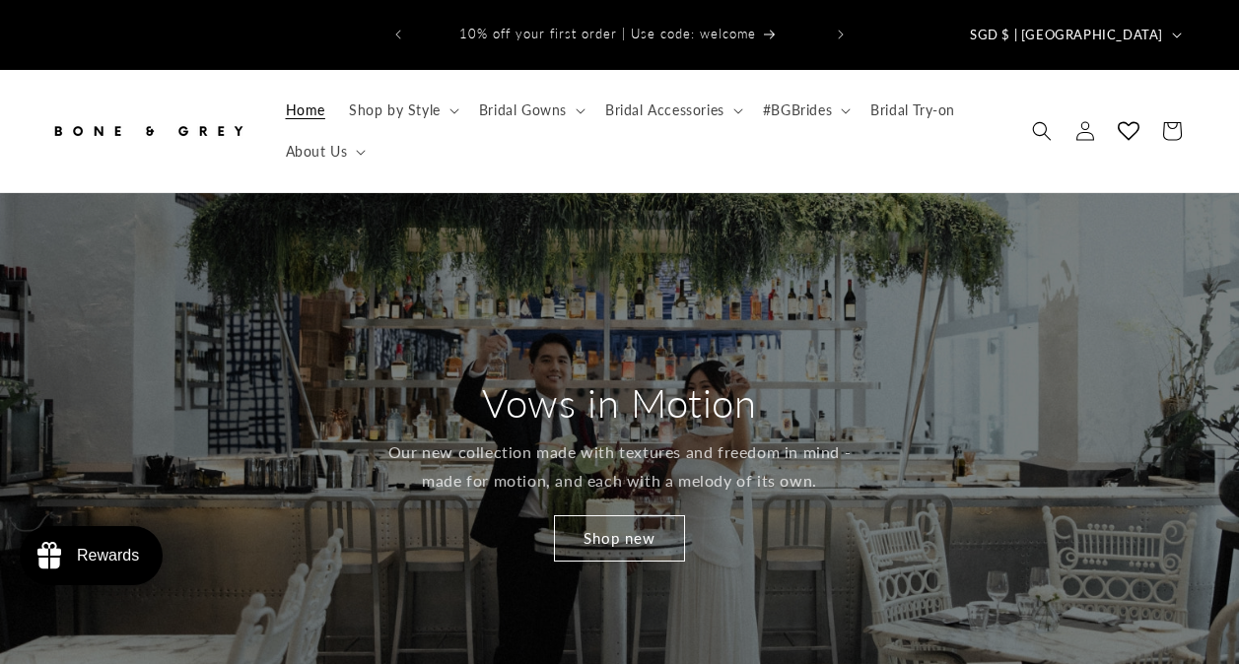  What do you see at coordinates (1042, 131) in the screenshot?
I see `summary: Search` at bounding box center [1042, 131].